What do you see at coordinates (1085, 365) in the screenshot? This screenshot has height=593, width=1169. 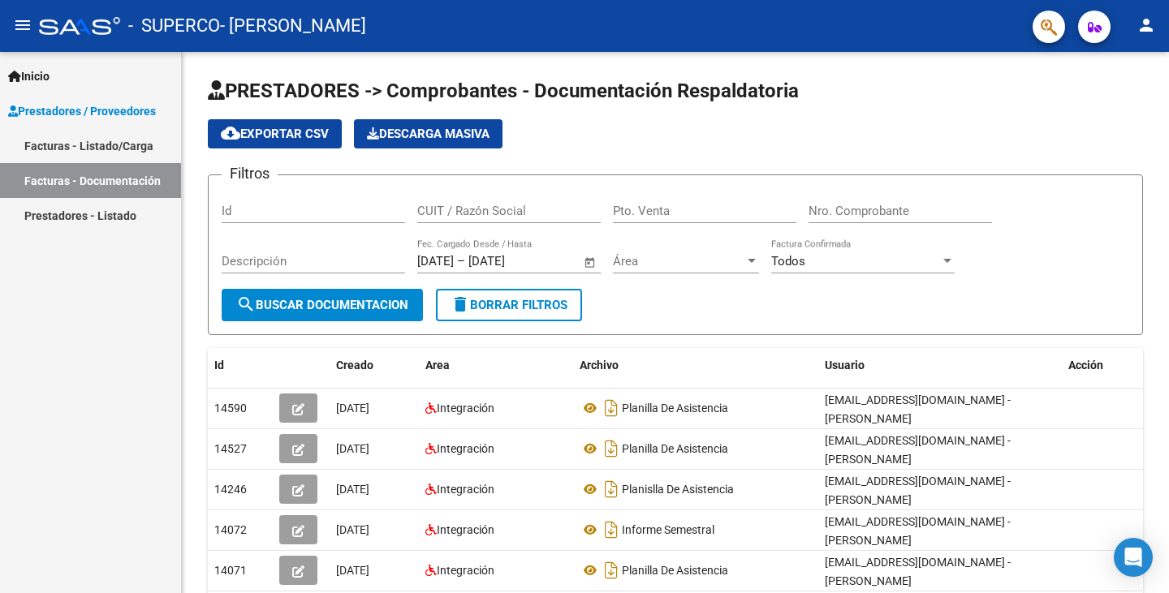 I see `span: Acción` at bounding box center [1085, 365].